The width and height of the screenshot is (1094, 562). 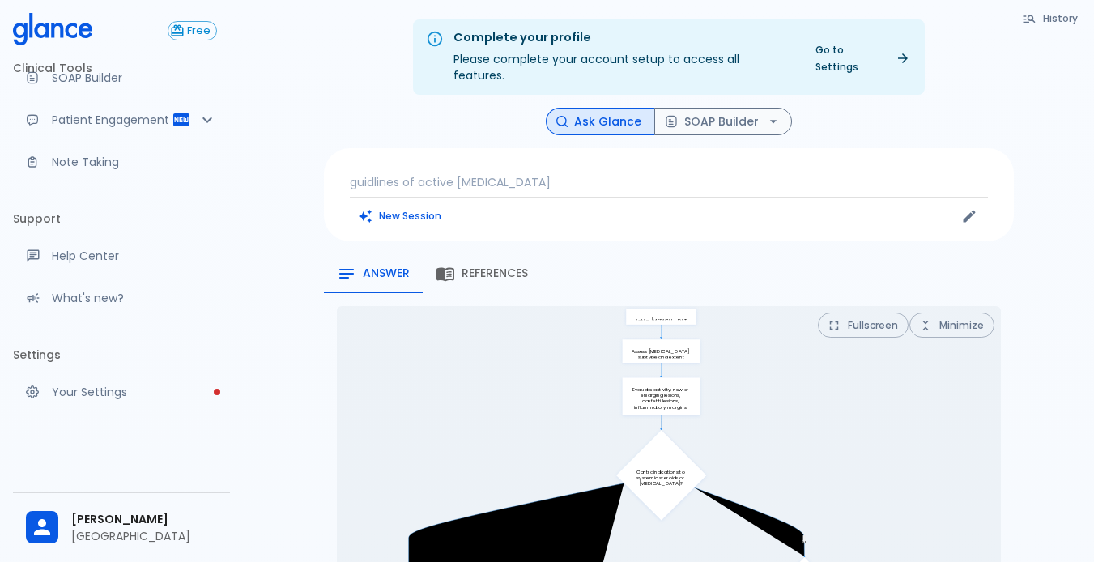 I want to click on p: What's new?, so click(x=134, y=298).